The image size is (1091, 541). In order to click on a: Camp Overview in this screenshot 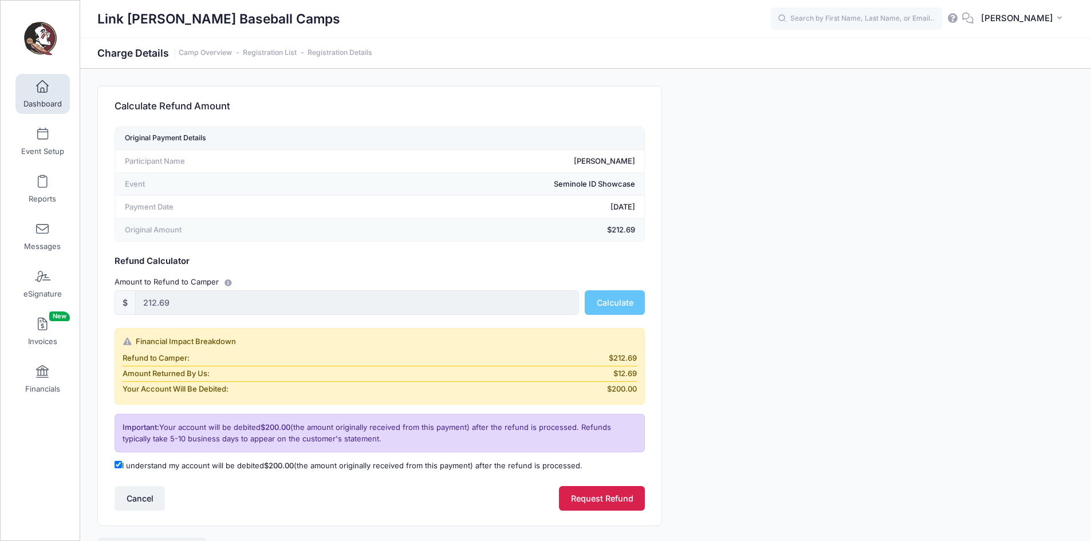, I will do `click(205, 53)`.